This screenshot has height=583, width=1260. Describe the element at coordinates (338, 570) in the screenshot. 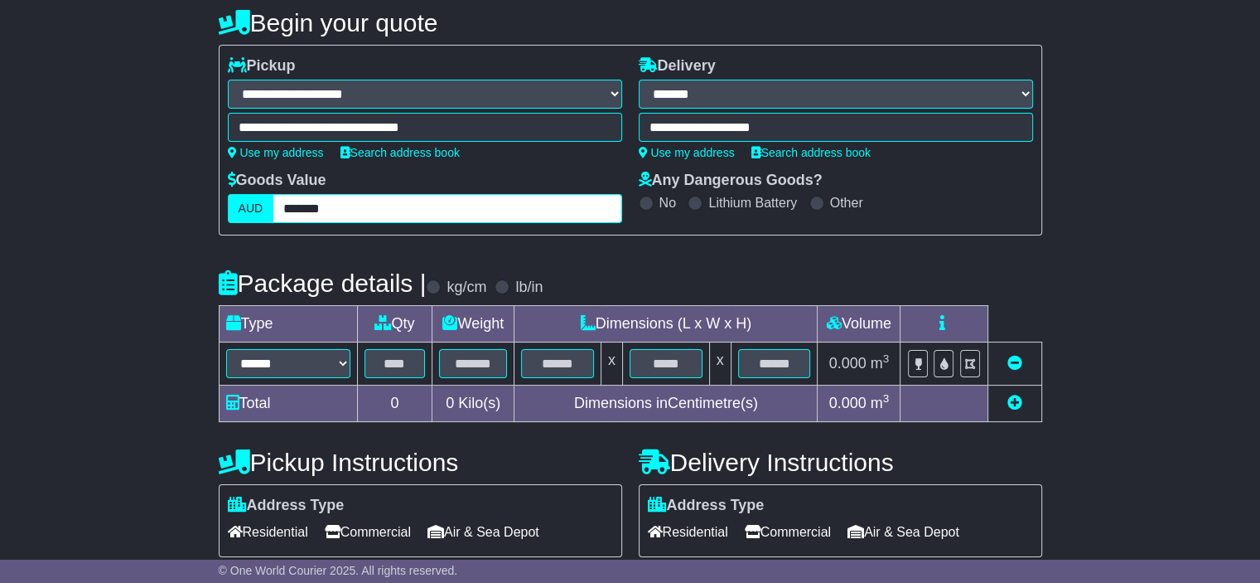

I see `span: © One World Courier 2025. All rights reserved.` at that location.